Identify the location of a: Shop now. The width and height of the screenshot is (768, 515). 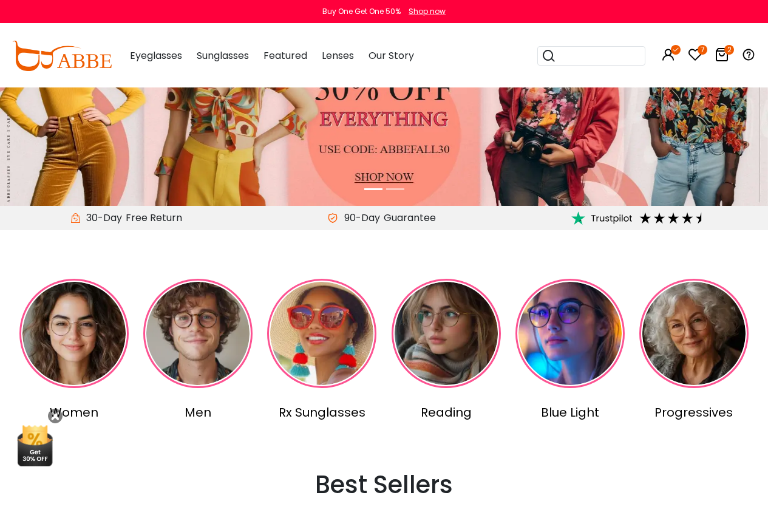
(424, 11).